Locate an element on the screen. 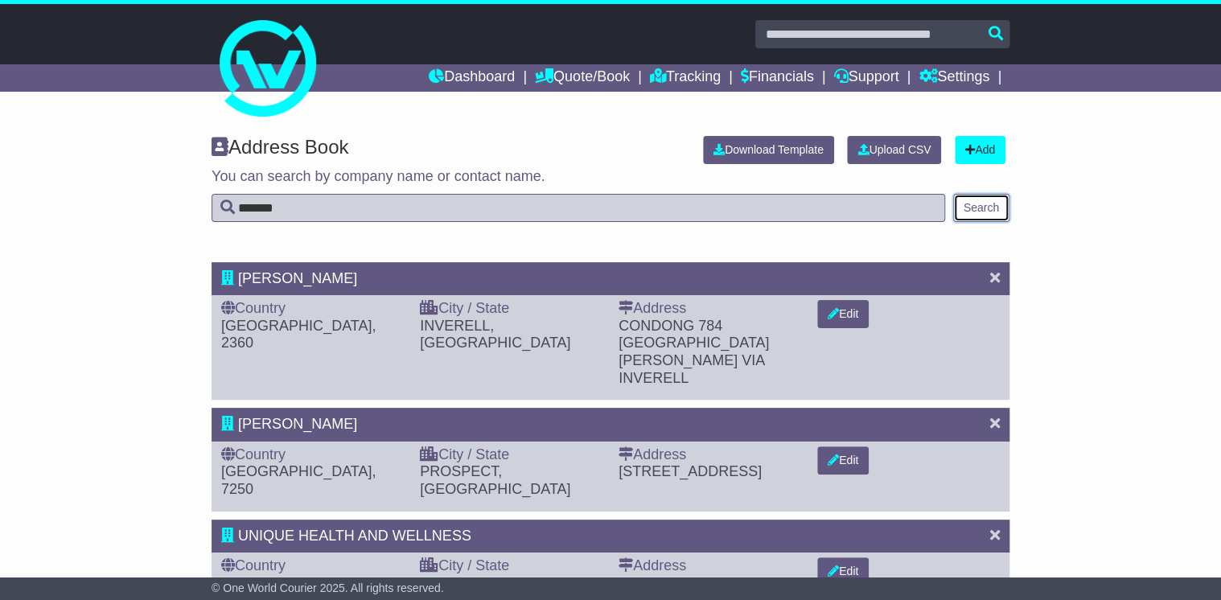  span: UNIQUE HEALTH AND WELLNESS is located at coordinates (355, 536).